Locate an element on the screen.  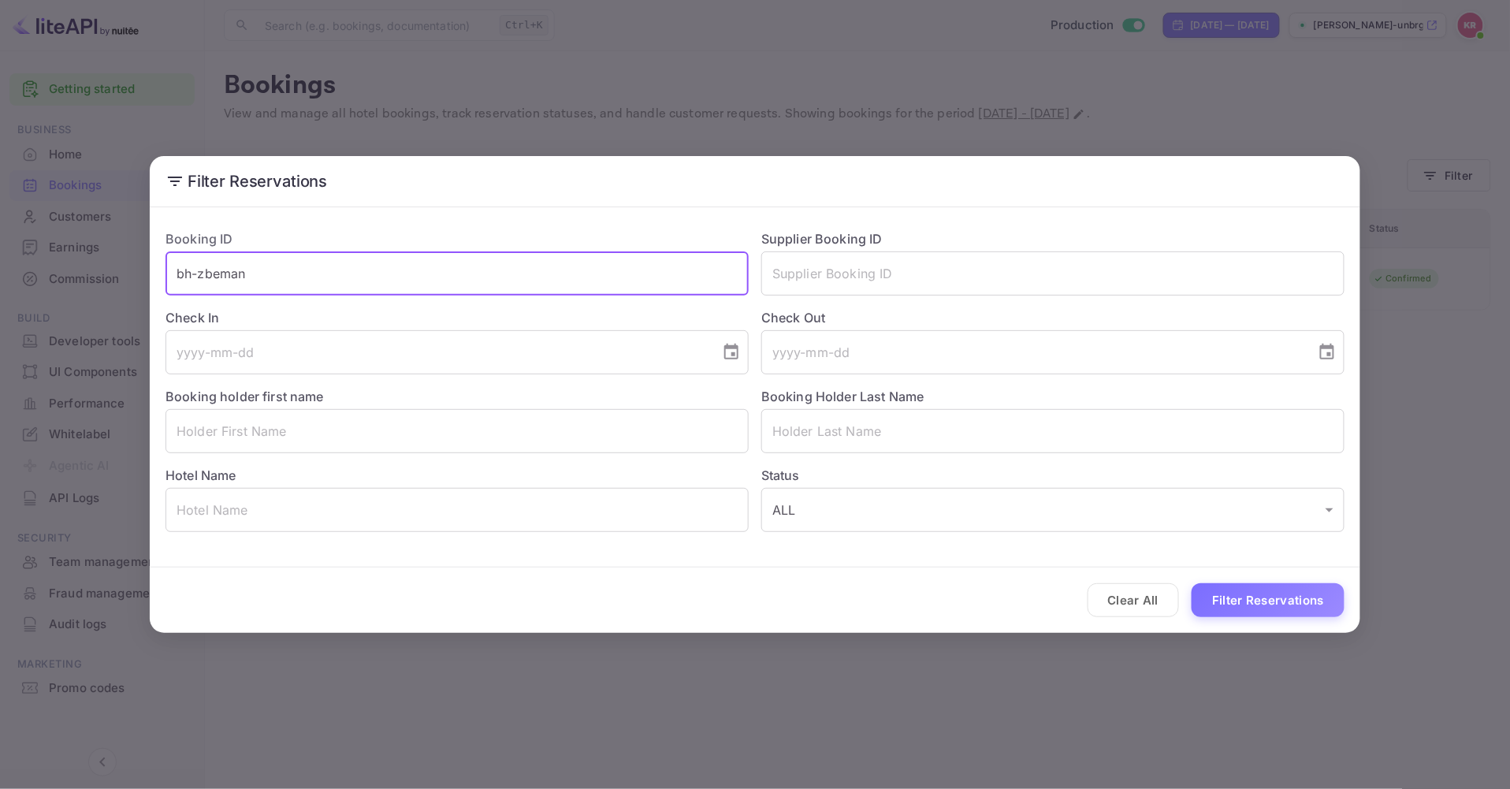
label: Status is located at coordinates (1053, 475).